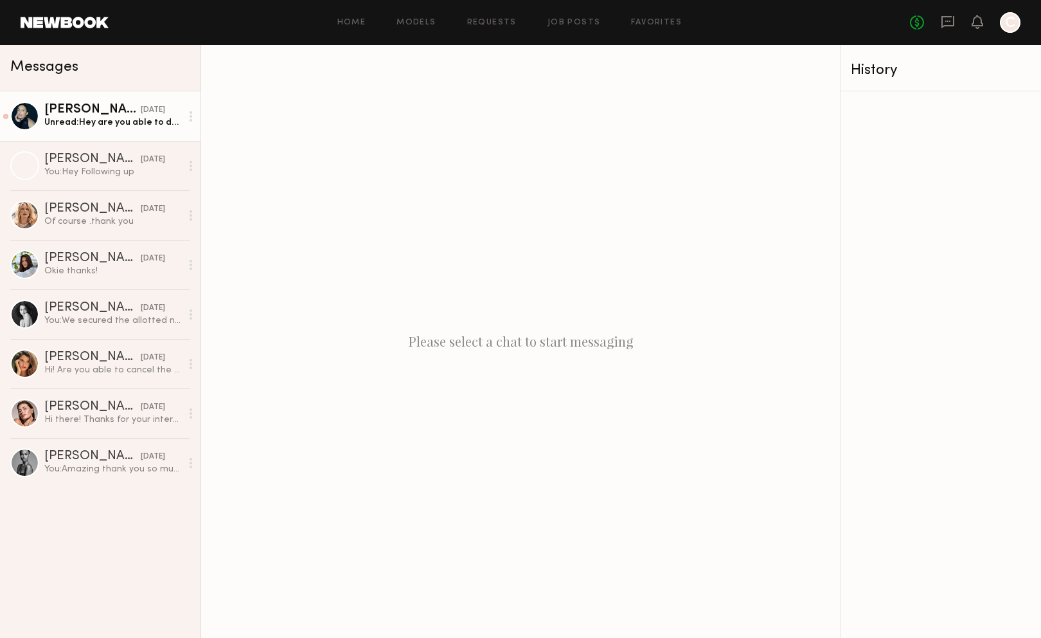 The width and height of the screenshot is (1041, 638). What do you see at coordinates (112, 419) in the screenshot?
I see `div: Hi there! Thanks for your interest :) Is there any flexibility in the budget? Typically for an ed...` at bounding box center [112, 419].